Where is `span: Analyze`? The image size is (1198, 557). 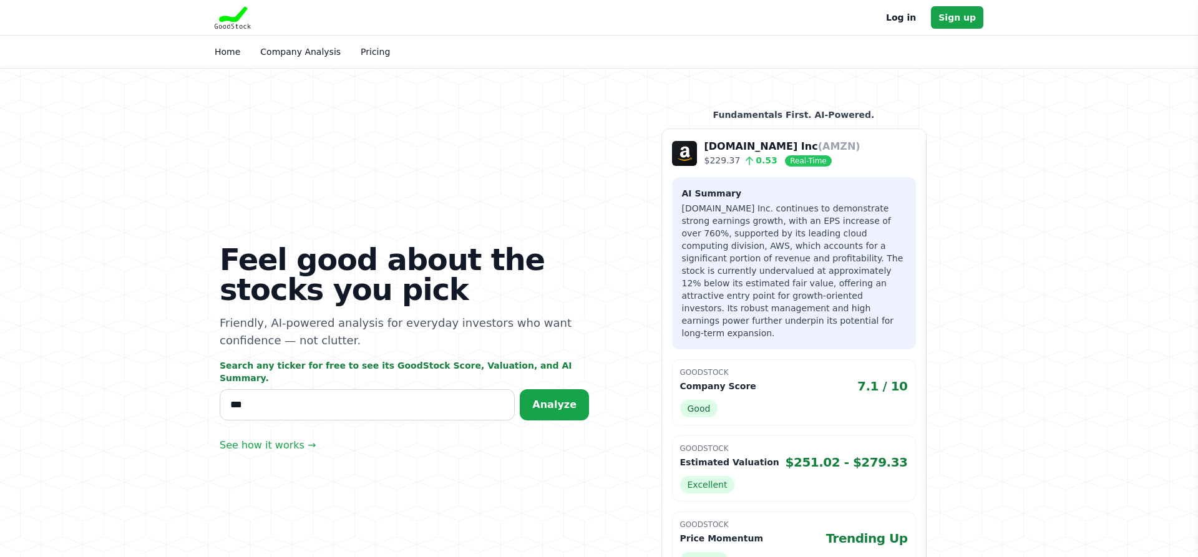
span: Analyze is located at coordinates (554, 404).